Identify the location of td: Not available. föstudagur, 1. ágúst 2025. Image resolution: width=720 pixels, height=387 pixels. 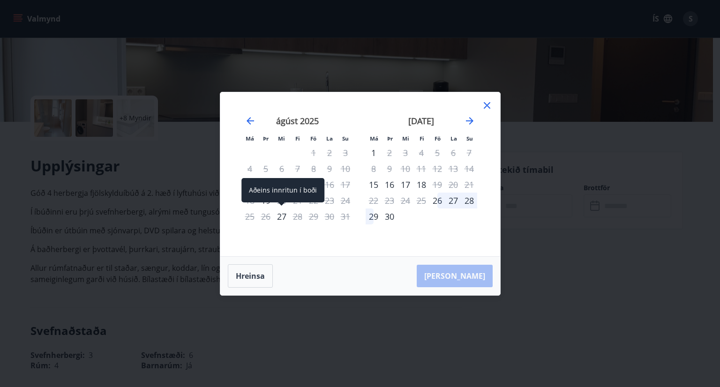
(313, 153).